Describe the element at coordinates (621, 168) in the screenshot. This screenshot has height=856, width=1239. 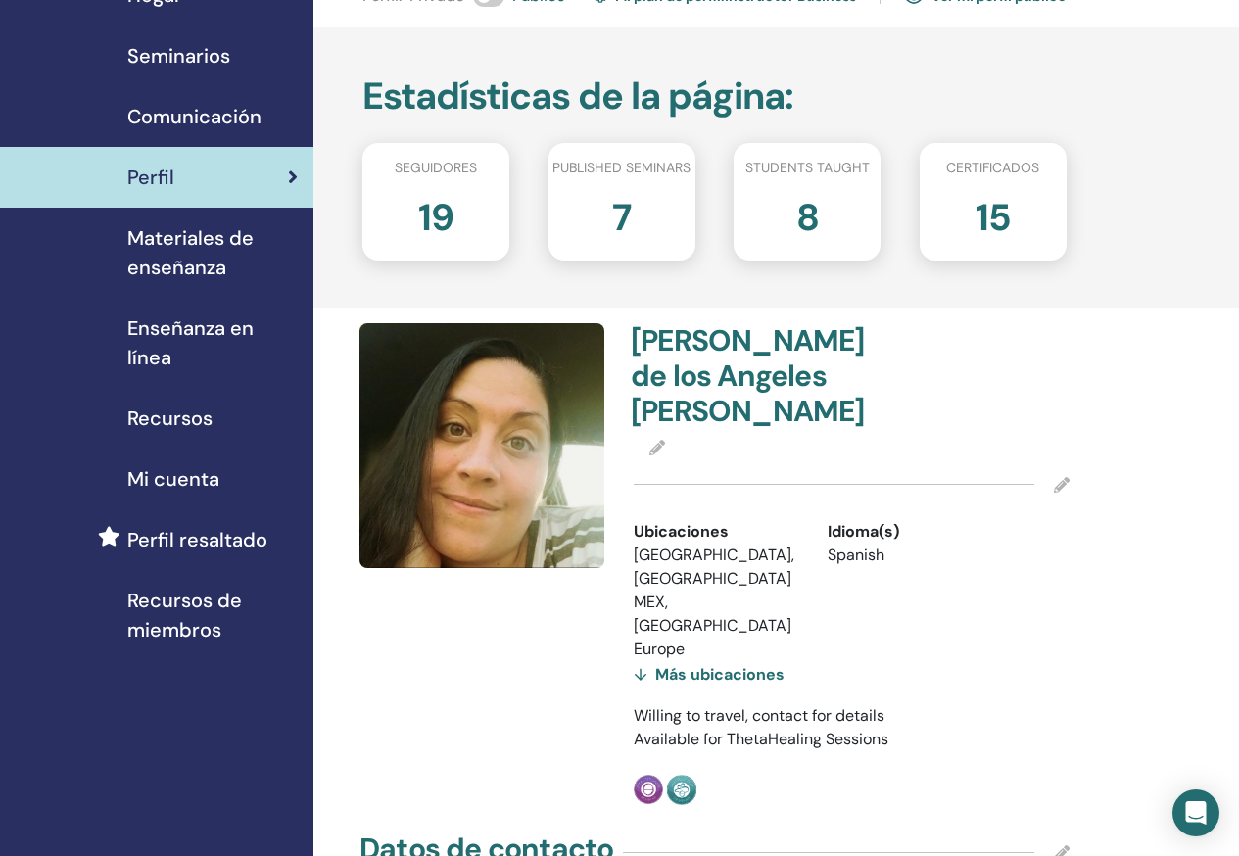
I see `span: Published seminars` at that location.